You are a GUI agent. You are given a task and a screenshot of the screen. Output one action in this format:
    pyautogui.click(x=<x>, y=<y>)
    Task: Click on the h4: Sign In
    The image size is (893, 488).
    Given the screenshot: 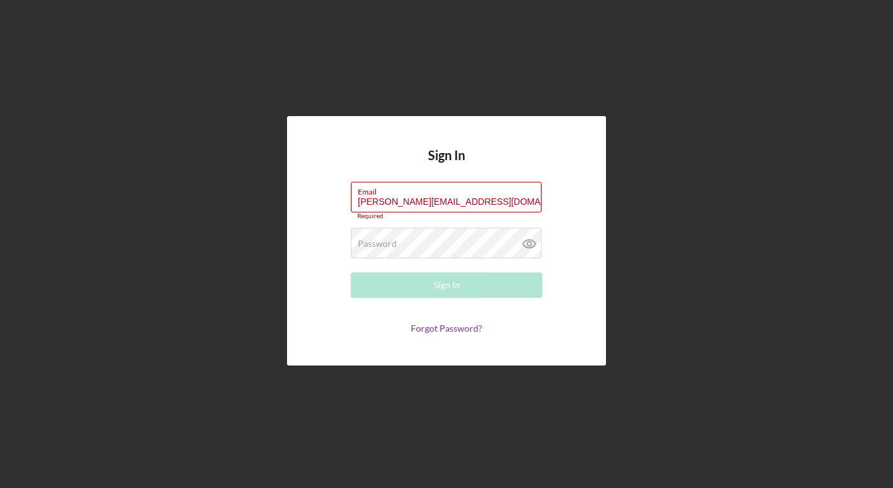 What is the action you would take?
    pyautogui.click(x=446, y=165)
    